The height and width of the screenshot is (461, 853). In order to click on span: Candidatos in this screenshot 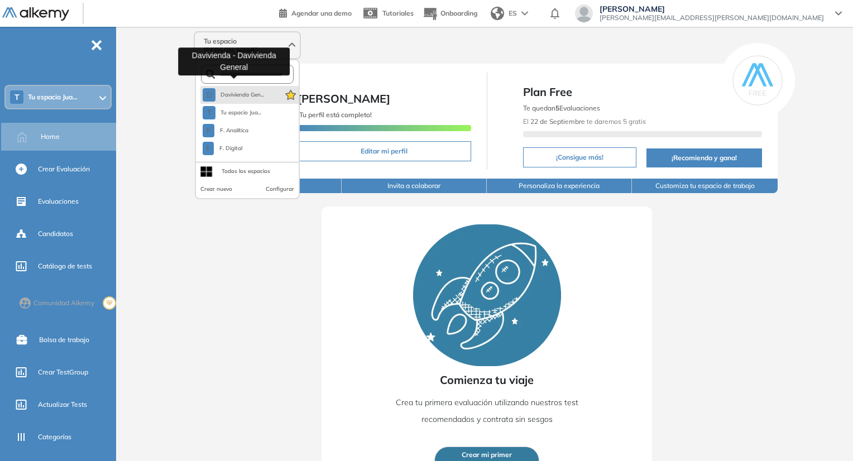, I will do `click(55, 234)`.